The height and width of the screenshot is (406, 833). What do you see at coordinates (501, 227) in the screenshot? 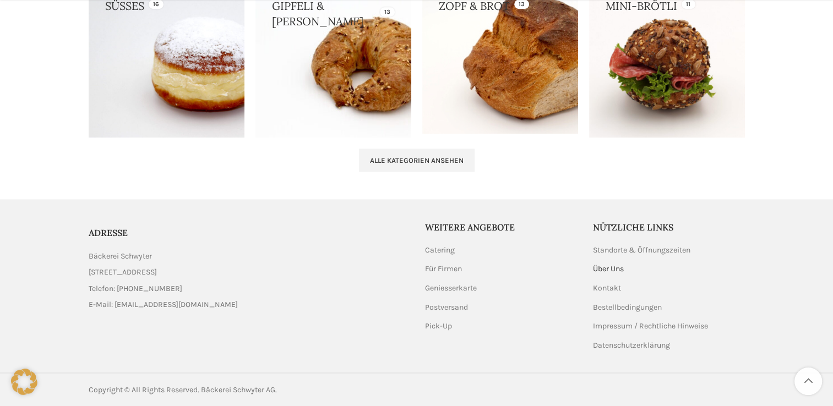
I see `h5: Weitere Angebote` at bounding box center [501, 227].